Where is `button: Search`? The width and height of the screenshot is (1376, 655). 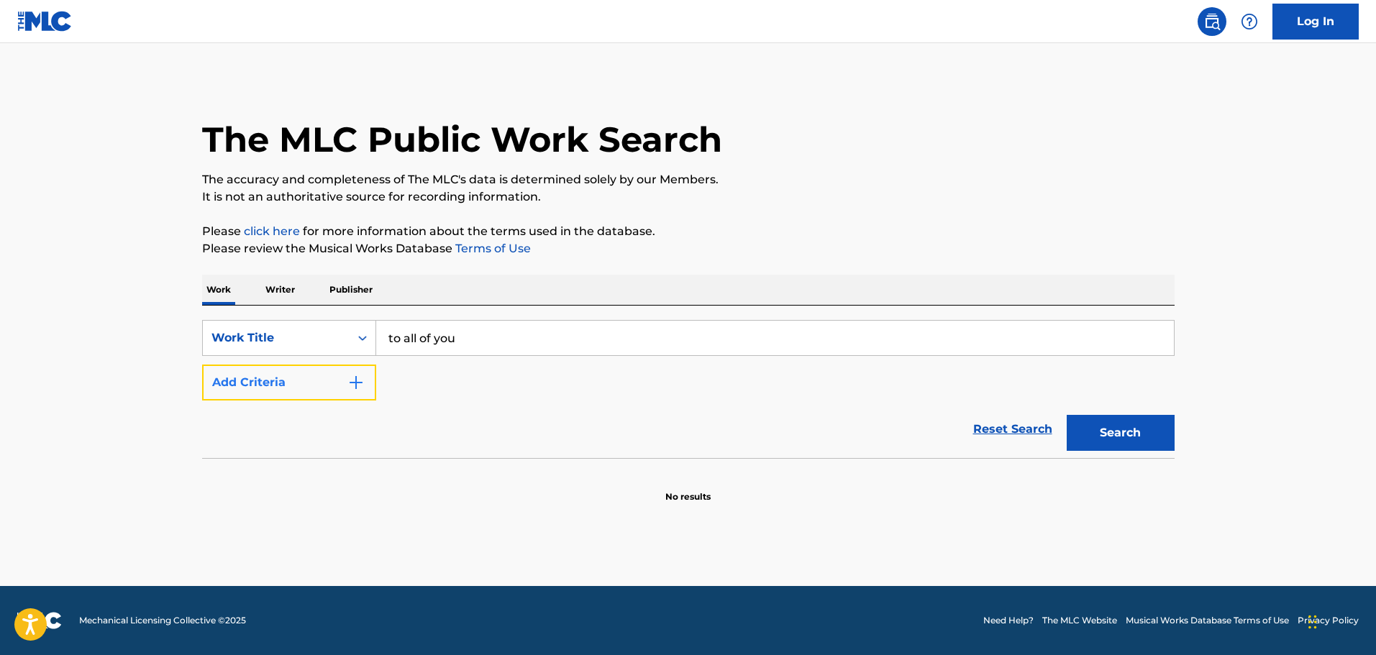 button: Search is located at coordinates (1121, 433).